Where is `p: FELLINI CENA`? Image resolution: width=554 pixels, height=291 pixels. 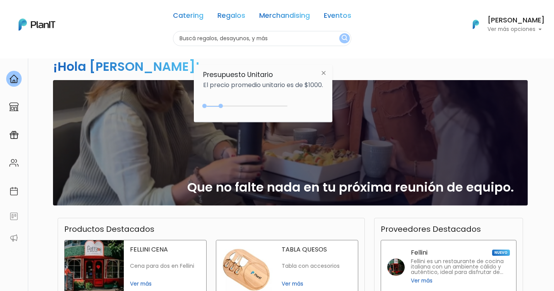
p: FELLINI CENA is located at coordinates (165, 250).